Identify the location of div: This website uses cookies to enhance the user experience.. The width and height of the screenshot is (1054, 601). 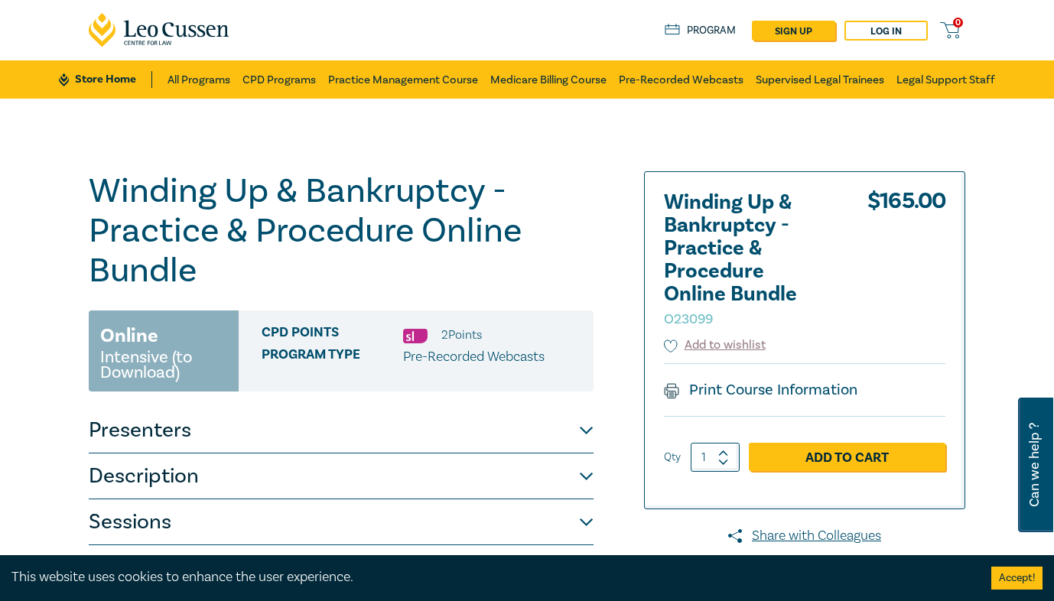
(489, 577).